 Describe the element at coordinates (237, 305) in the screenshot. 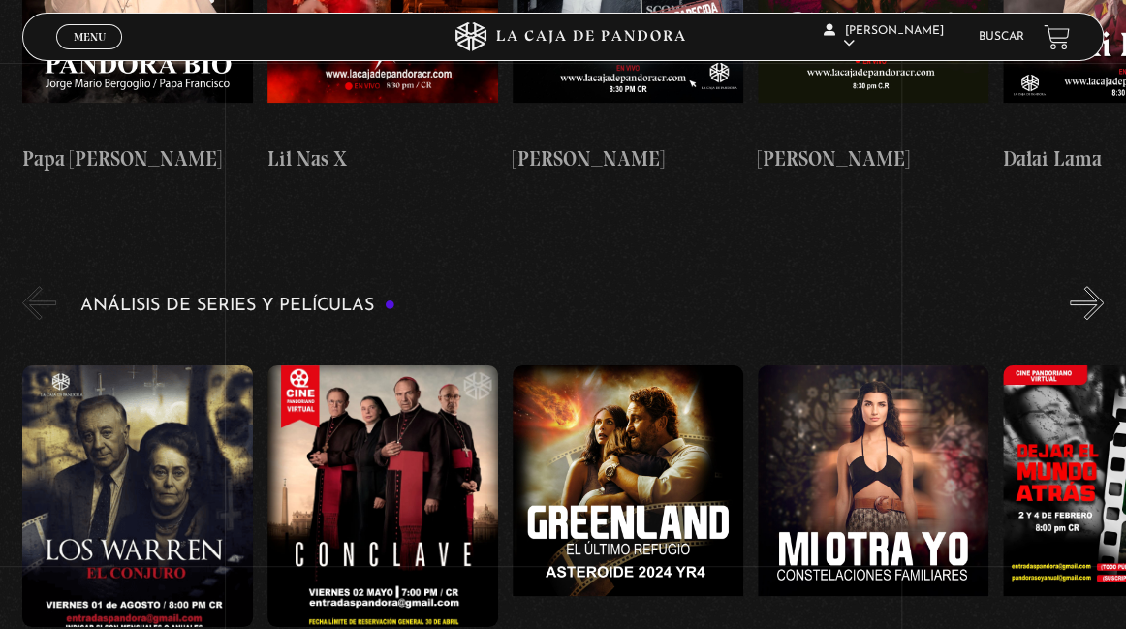

I see `h3: Análisis de series y películas` at that location.